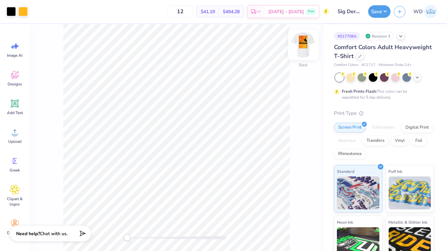 The width and height of the screenshot is (447, 251). Describe the element at coordinates (395, 171) in the screenshot. I see `span: Puff Ink` at that location.